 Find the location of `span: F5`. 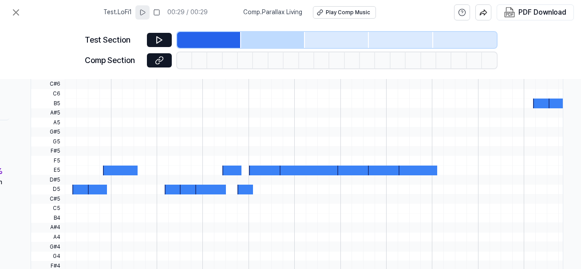

span: F5 is located at coordinates (48, 161).